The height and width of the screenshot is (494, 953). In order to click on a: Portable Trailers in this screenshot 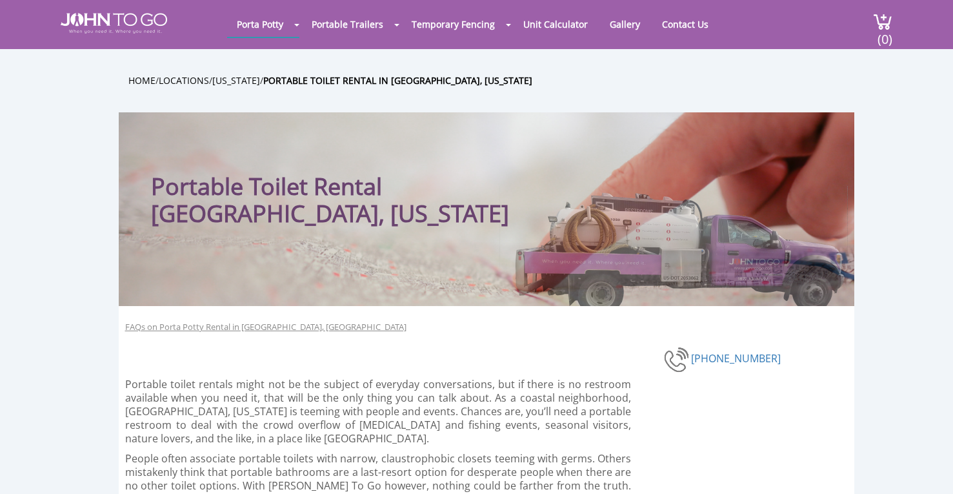, I will do `click(347, 24)`.